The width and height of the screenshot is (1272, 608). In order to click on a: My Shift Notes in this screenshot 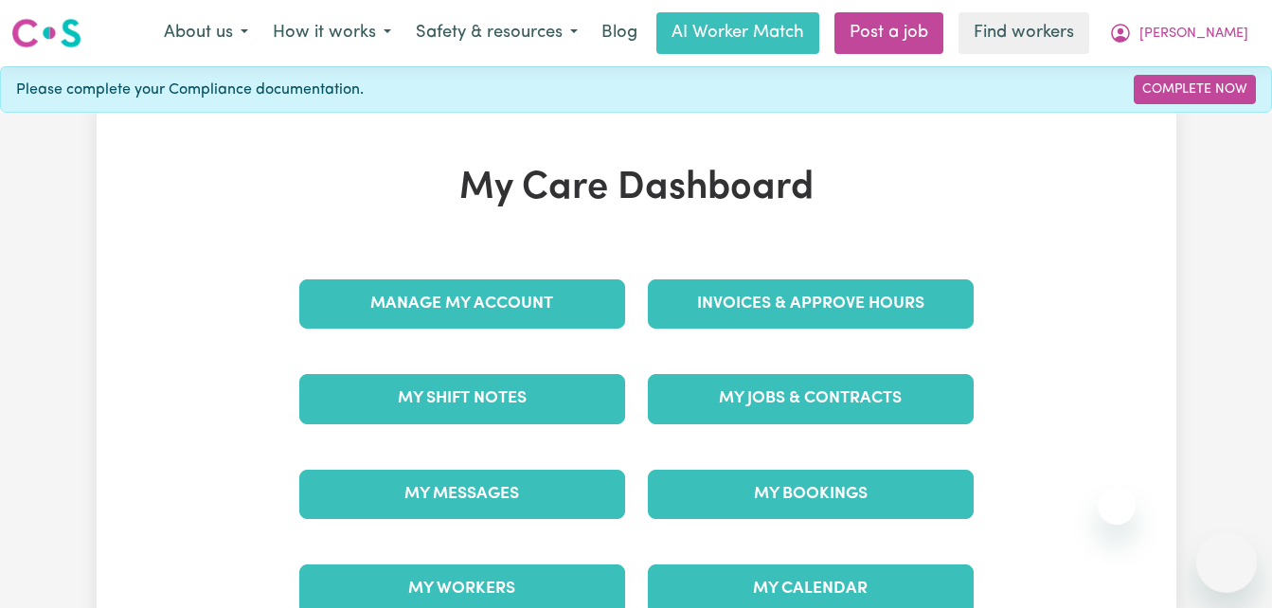, I will do `click(462, 399)`.